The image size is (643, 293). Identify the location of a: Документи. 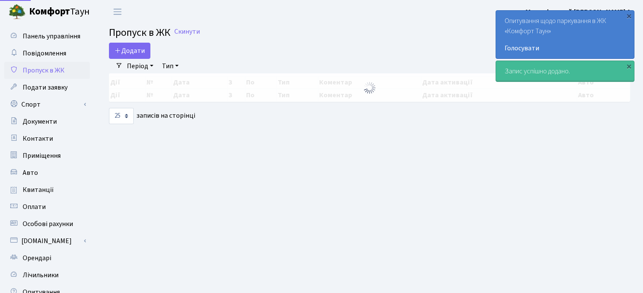
(47, 122).